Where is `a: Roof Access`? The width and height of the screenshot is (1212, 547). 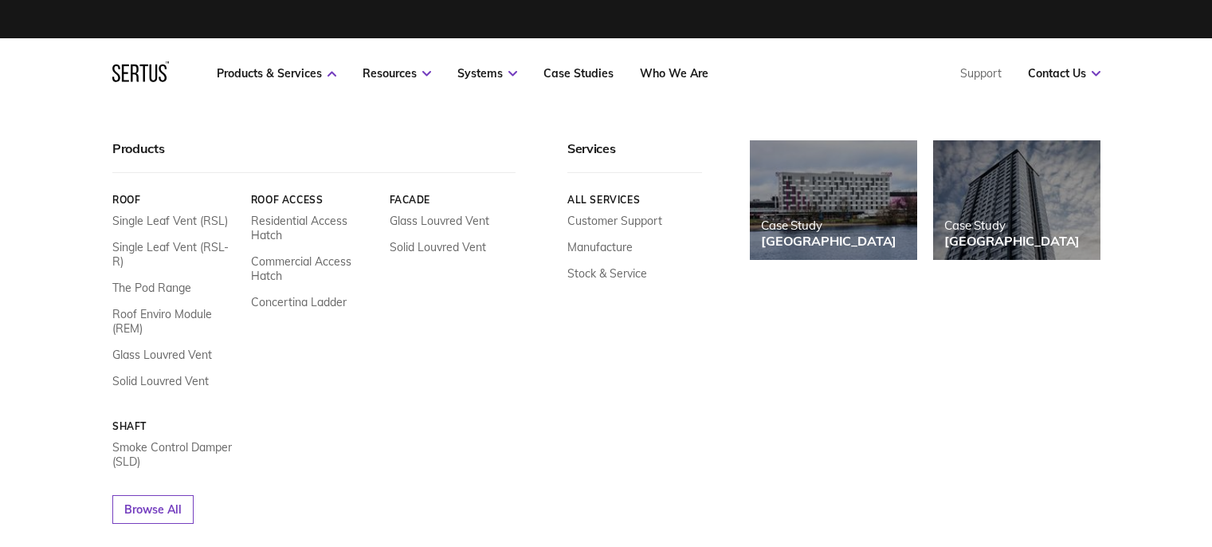 a: Roof Access is located at coordinates (313, 199).